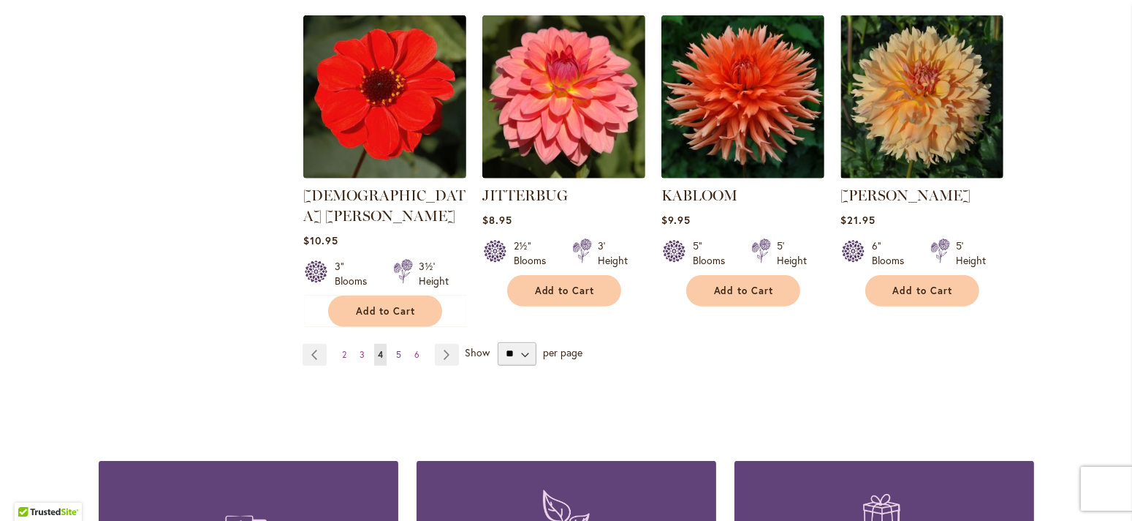  What do you see at coordinates (497, 219) in the screenshot?
I see `span: $8.95` at bounding box center [497, 219].